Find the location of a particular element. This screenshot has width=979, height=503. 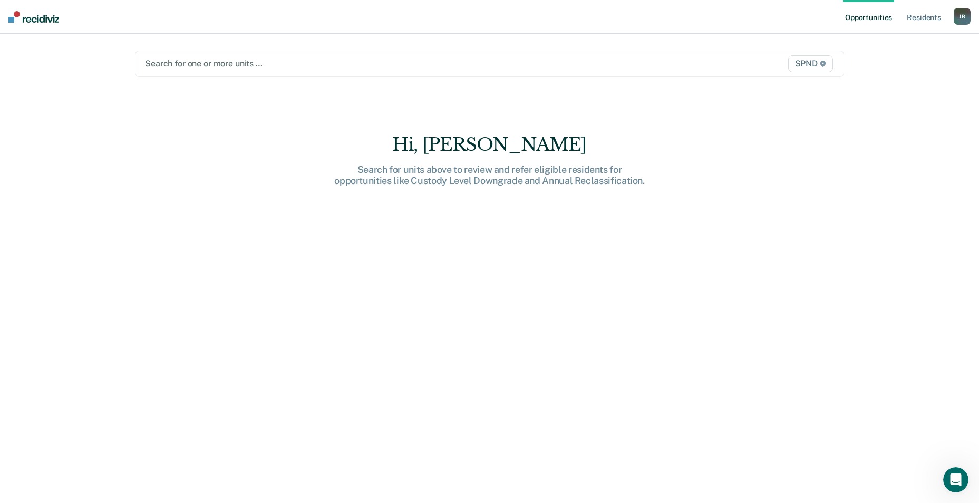

img: Recidiviz is located at coordinates (34, 17).